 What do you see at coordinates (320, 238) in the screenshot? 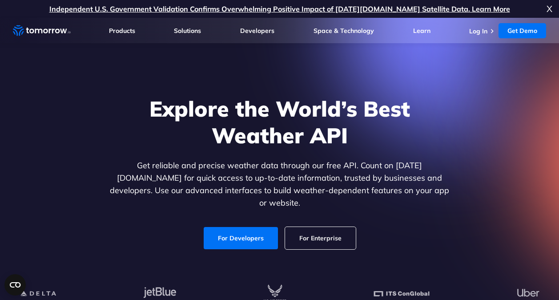
I see `a: For Enterprise` at bounding box center [320, 238].